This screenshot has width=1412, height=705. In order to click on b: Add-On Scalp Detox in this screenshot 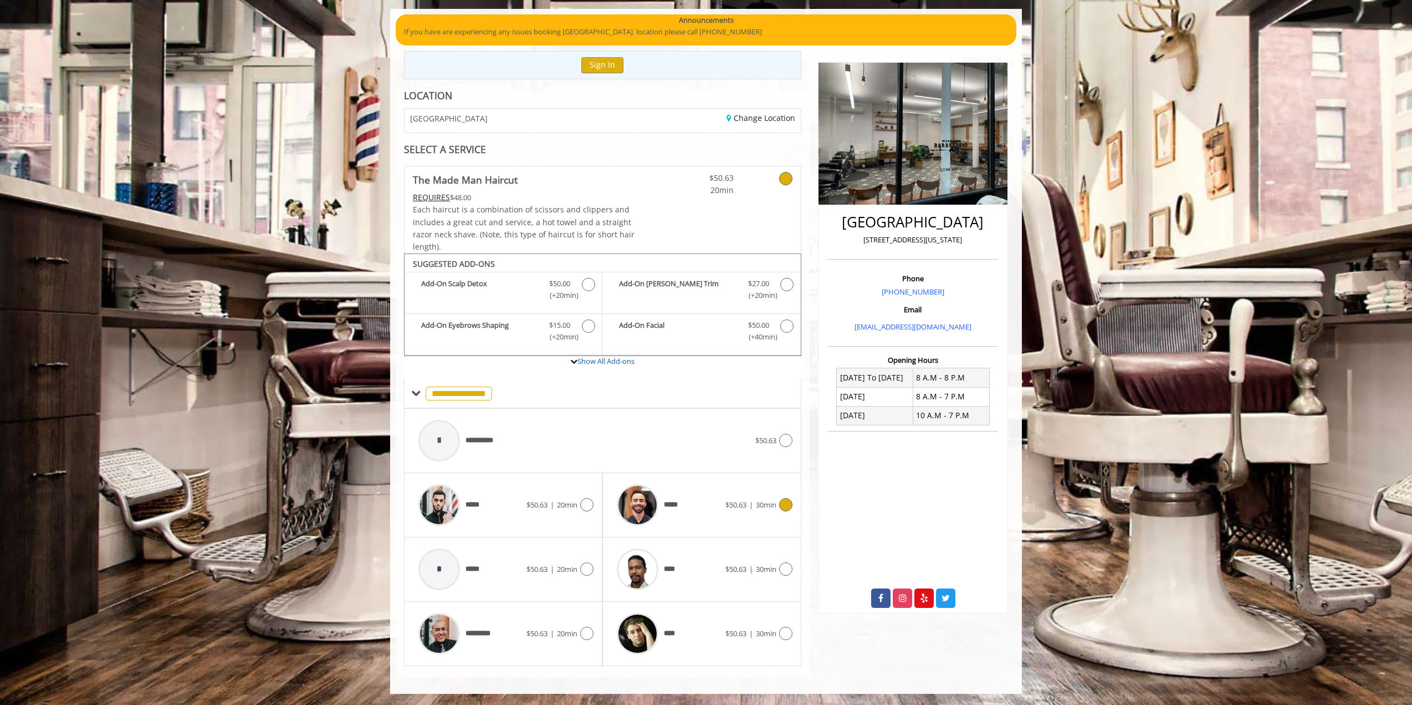, I will do `click(479, 289)`.